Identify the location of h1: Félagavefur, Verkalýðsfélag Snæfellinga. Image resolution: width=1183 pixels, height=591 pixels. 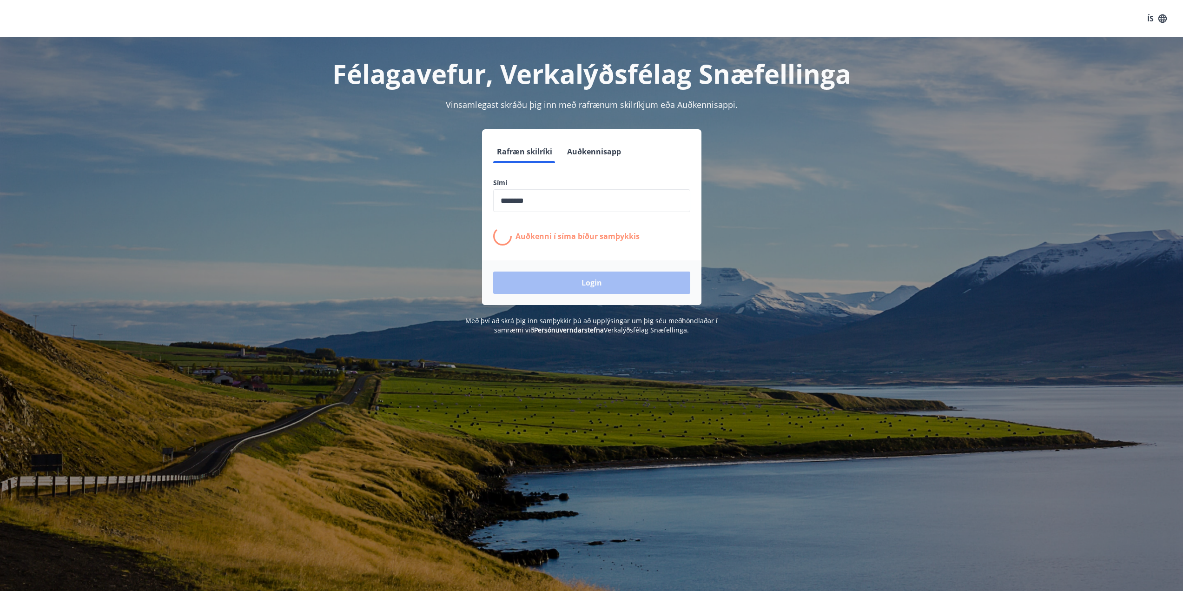
(592, 73).